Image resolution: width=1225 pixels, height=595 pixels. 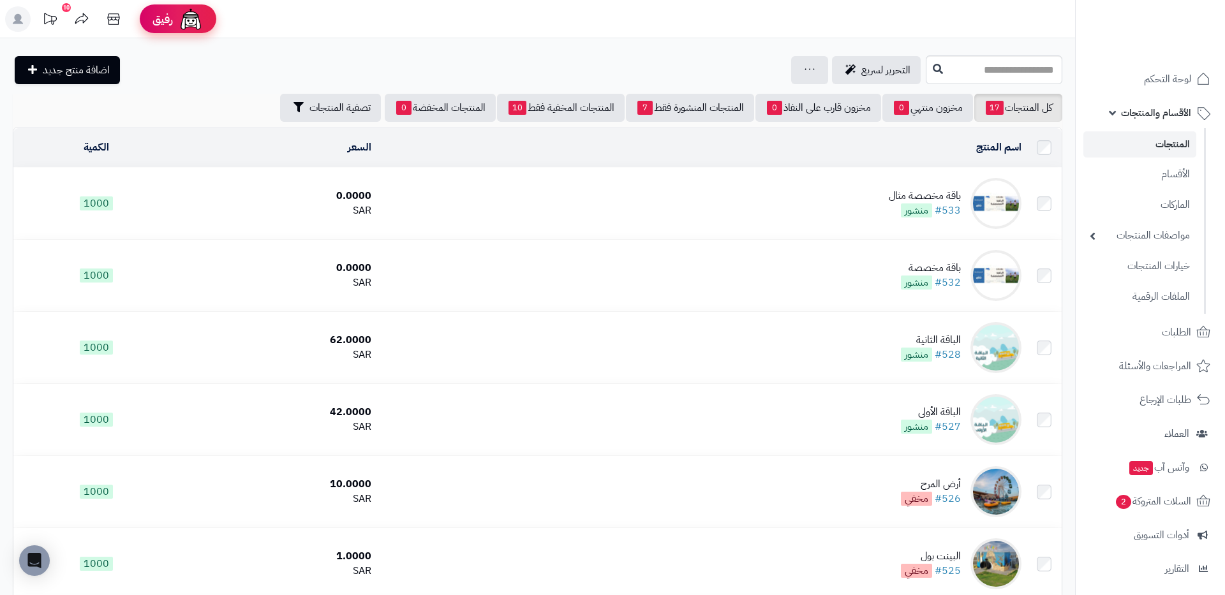 I want to click on a: اضافة منتج جديد, so click(x=67, y=70).